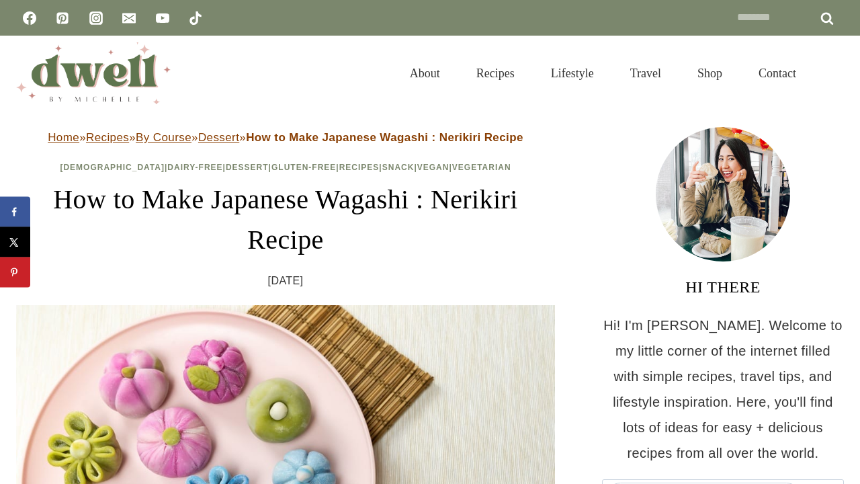  I want to click on a: Pinterest, so click(62, 18).